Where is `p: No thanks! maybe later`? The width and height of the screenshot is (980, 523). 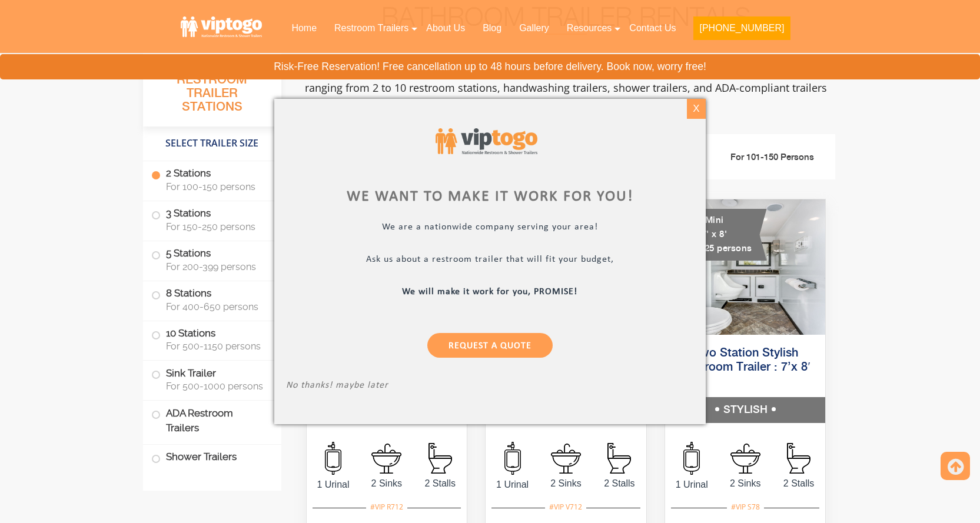 p: No thanks! maybe later is located at coordinates (490, 387).